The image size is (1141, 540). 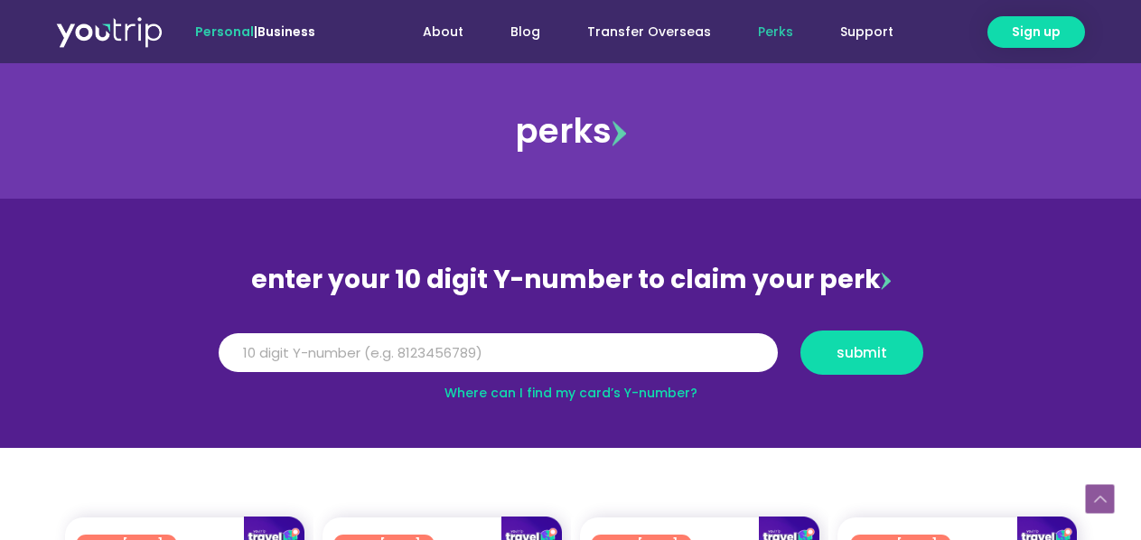 I want to click on a: Transfer Overseas, so click(x=649, y=32).